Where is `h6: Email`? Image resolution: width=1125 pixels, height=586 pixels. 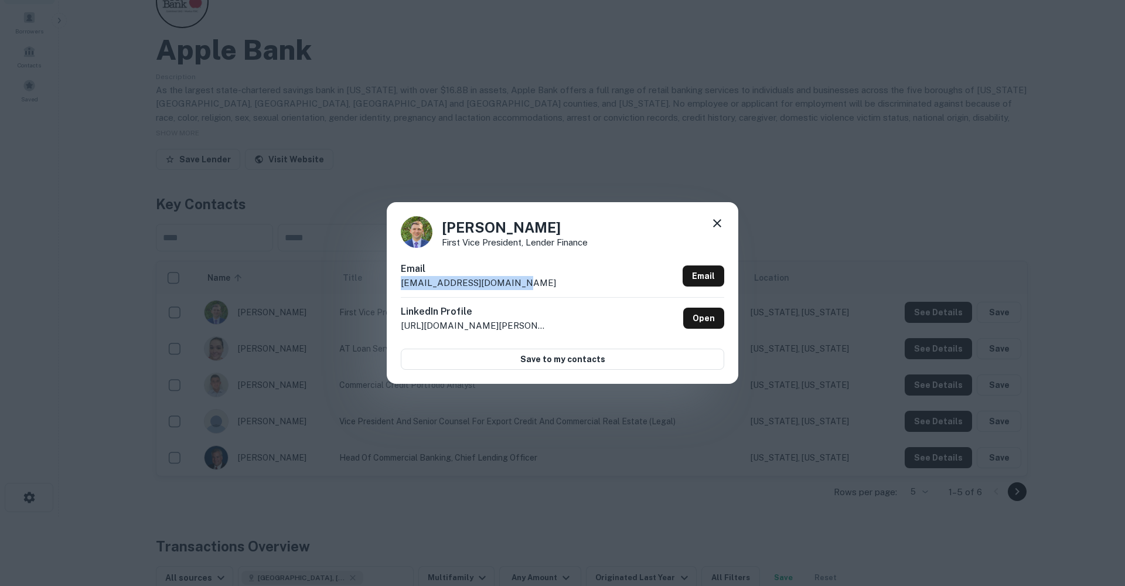
h6: Email is located at coordinates (478, 269).